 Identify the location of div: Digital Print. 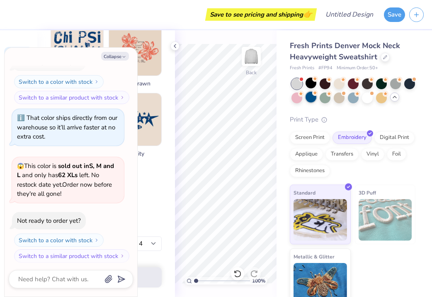
(395, 138).